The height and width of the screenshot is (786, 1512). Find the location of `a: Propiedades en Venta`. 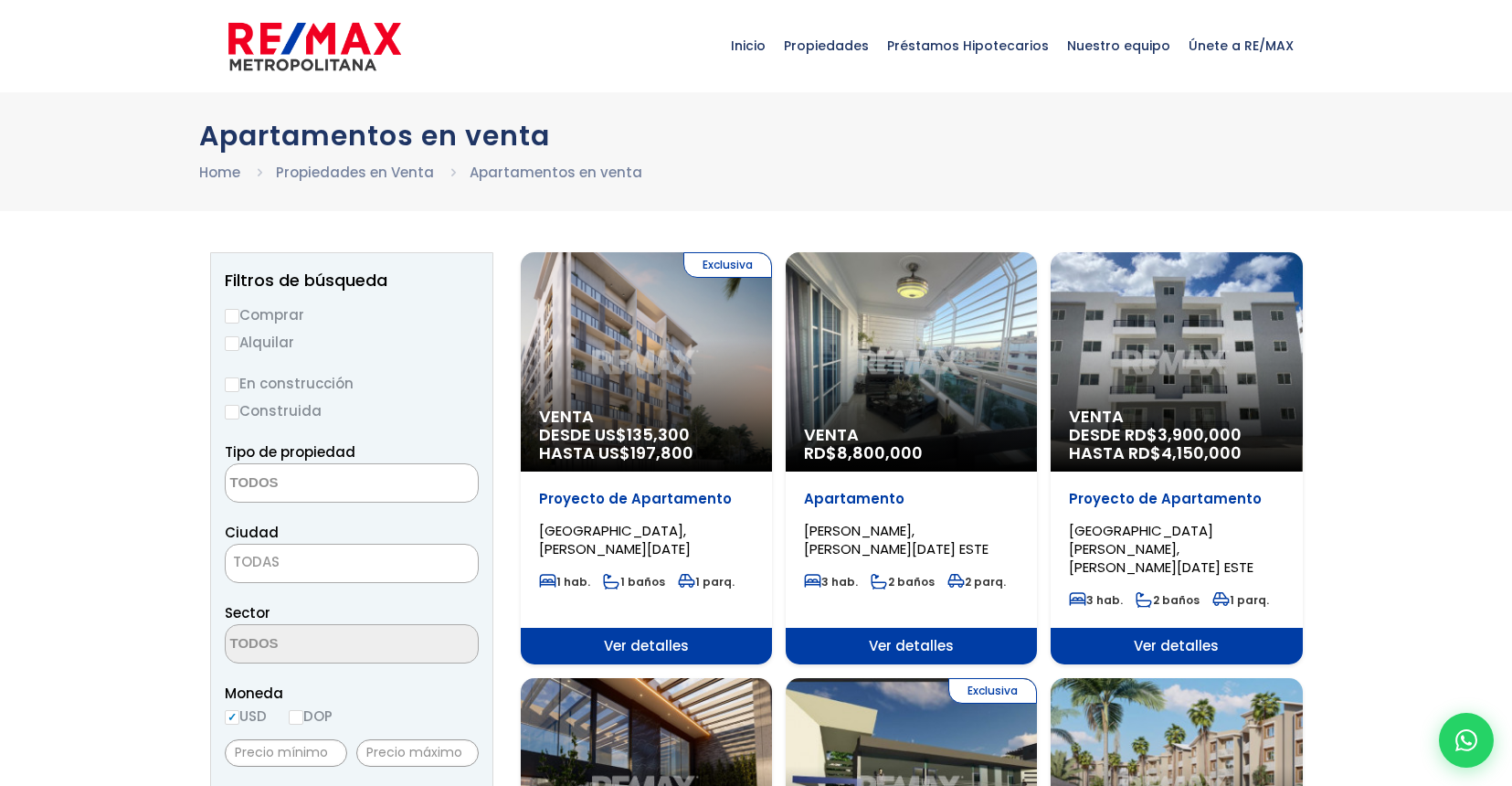

a: Propiedades en Venta is located at coordinates (354, 172).